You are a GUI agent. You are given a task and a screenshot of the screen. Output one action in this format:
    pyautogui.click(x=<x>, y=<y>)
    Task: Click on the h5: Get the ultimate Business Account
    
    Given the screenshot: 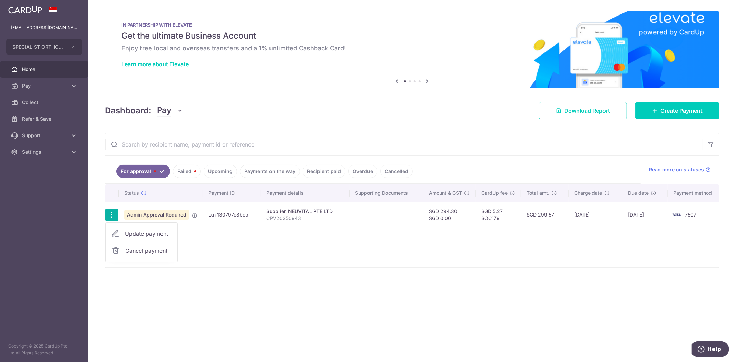 What is the action you would take?
    pyautogui.click(x=412, y=36)
    